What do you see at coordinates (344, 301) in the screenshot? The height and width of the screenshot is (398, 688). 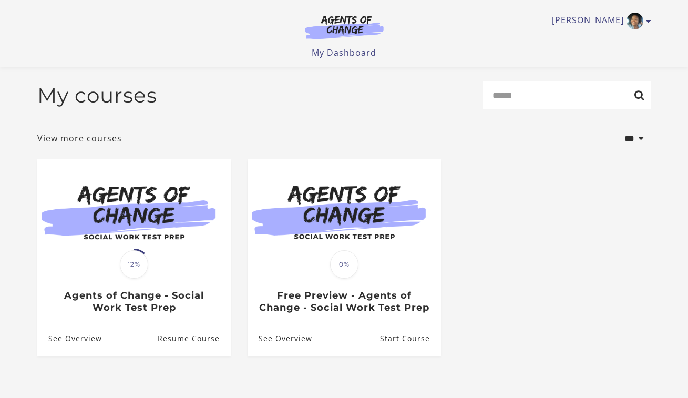 I see `h3: Free Preview - Agents of Change - Social Work Test Prep` at bounding box center [344, 301].